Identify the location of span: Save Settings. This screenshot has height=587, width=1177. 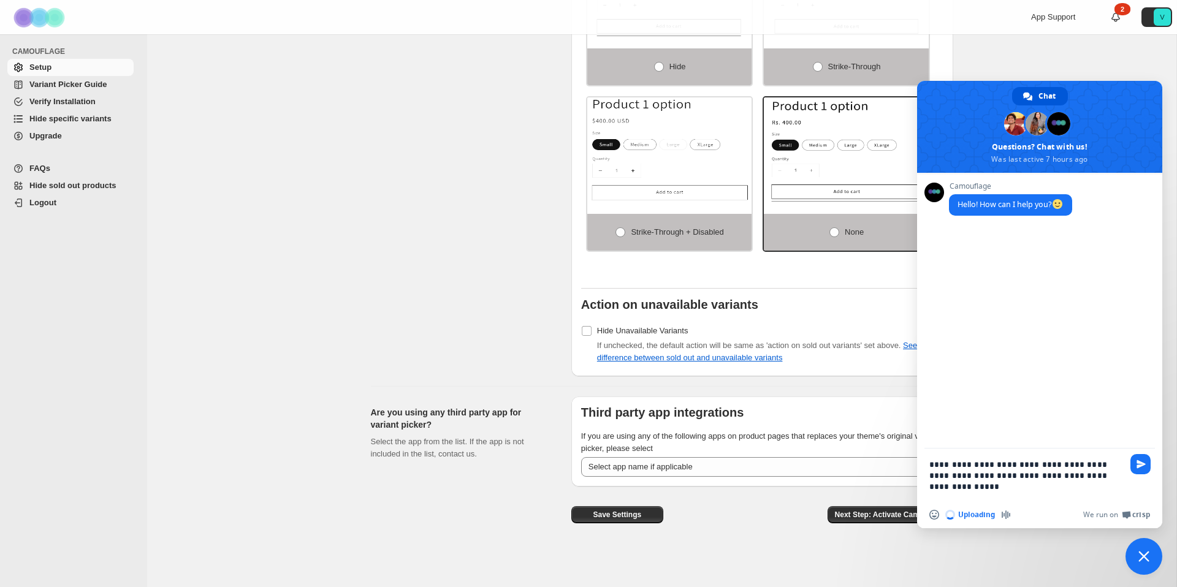
(617, 515).